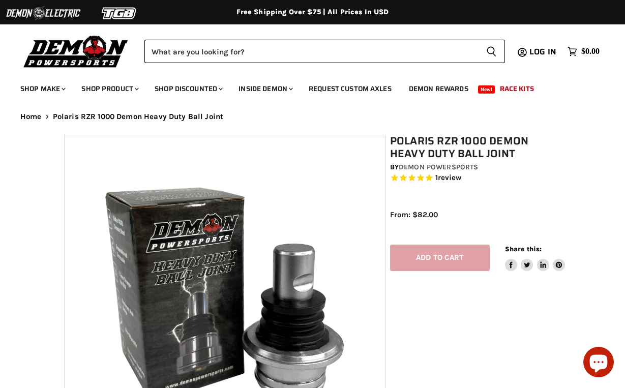  What do you see at coordinates (138, 116) in the screenshot?
I see `span: Polaris RZR 1000 Demon Heavy Duty Ball Joint` at bounding box center [138, 116].